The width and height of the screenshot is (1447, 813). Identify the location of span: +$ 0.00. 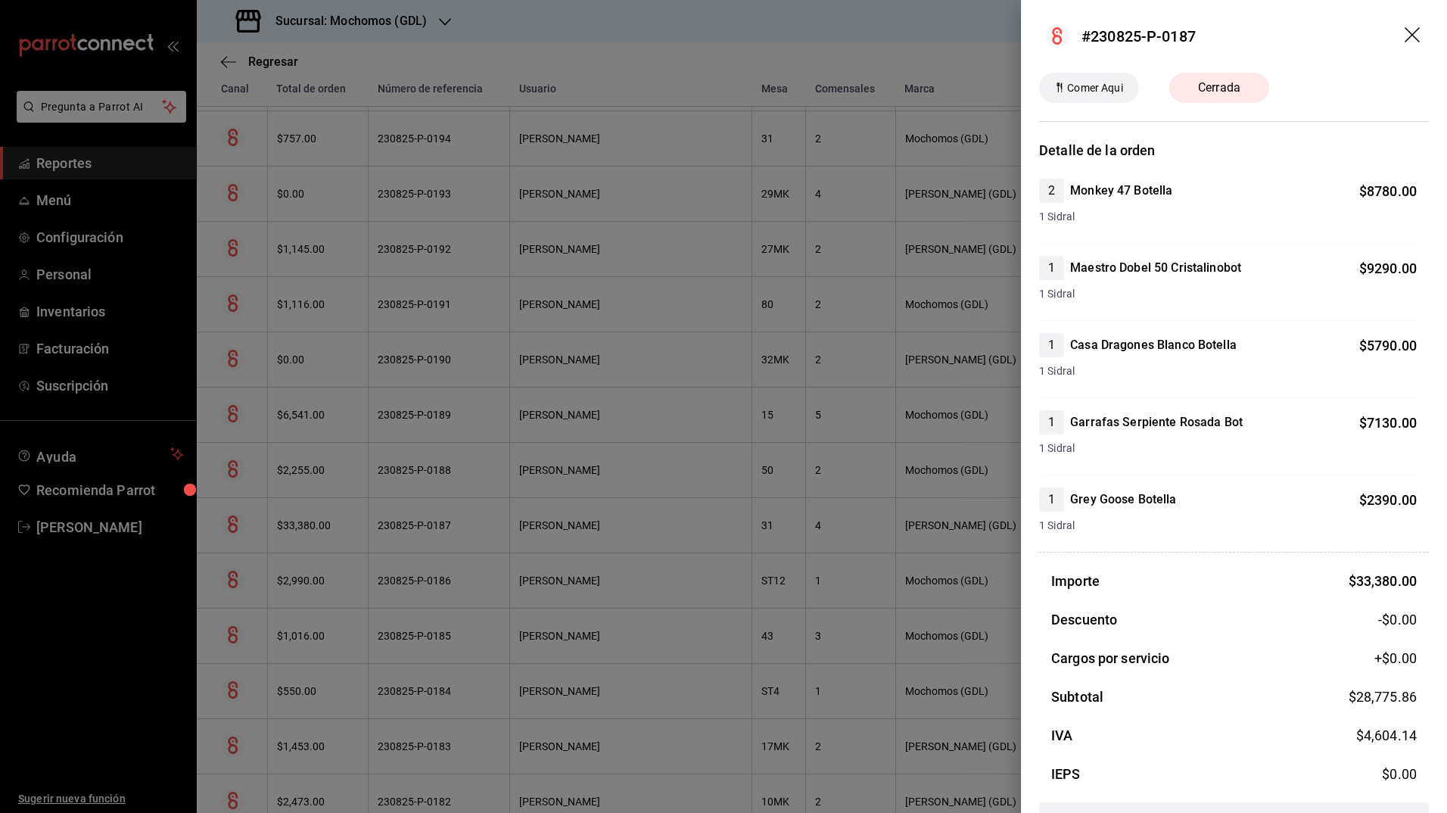
(1396, 658).